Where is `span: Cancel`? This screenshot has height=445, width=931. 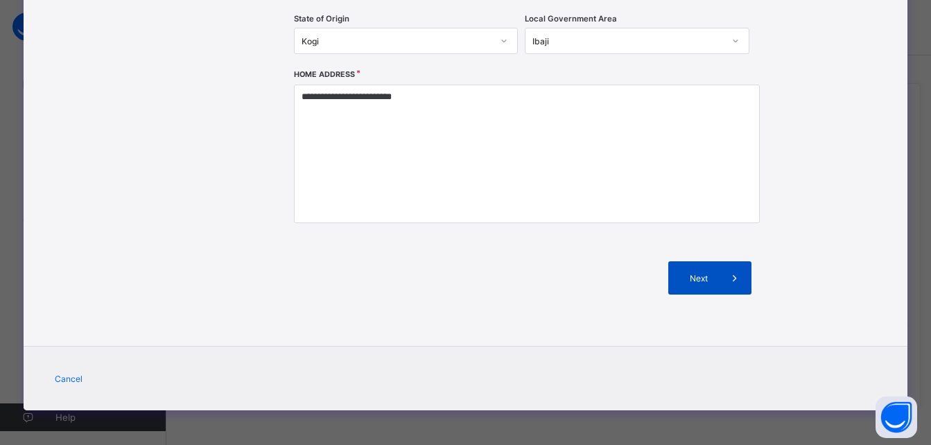
span: Cancel is located at coordinates (69, 379).